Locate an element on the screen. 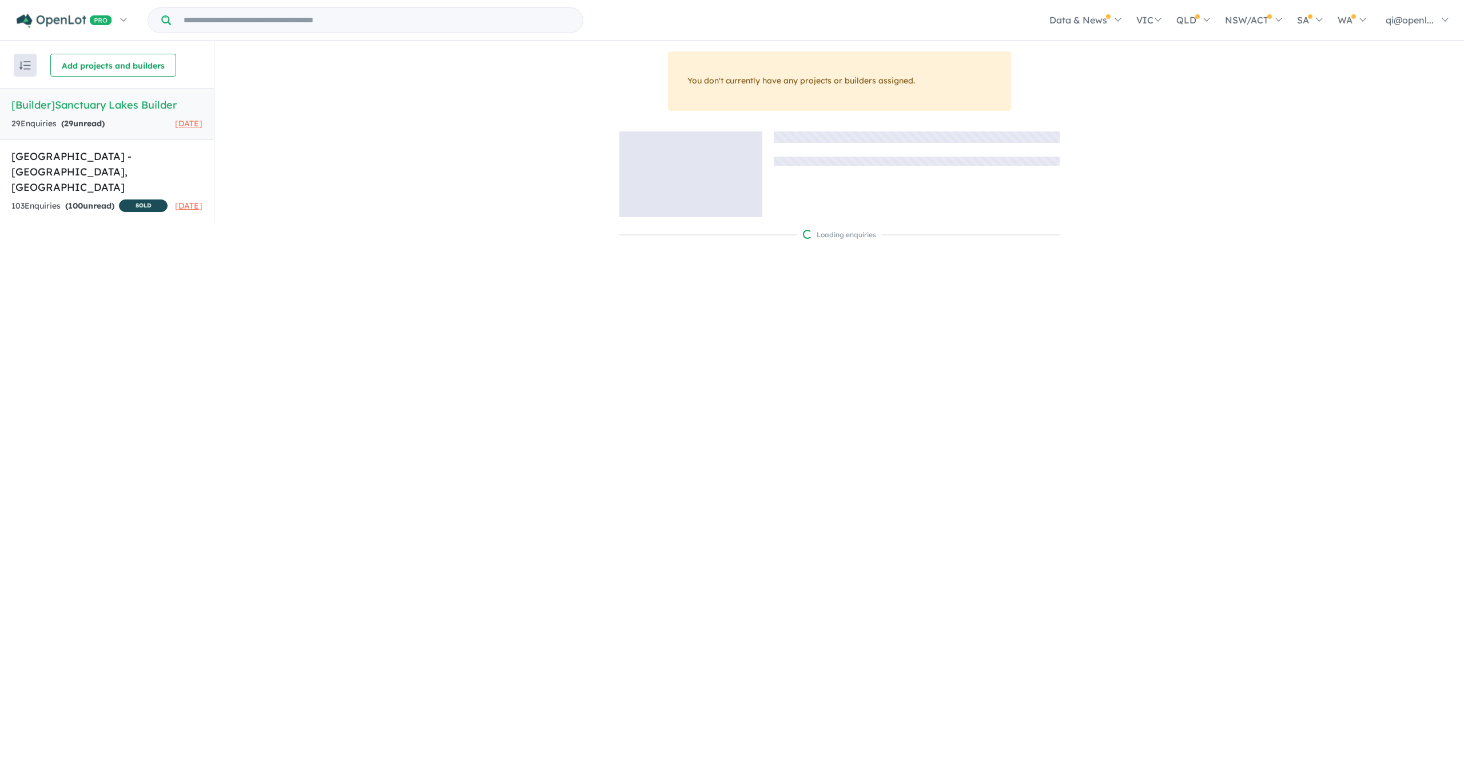 This screenshot has height=759, width=1464. span: 29 is located at coordinates (69, 124).